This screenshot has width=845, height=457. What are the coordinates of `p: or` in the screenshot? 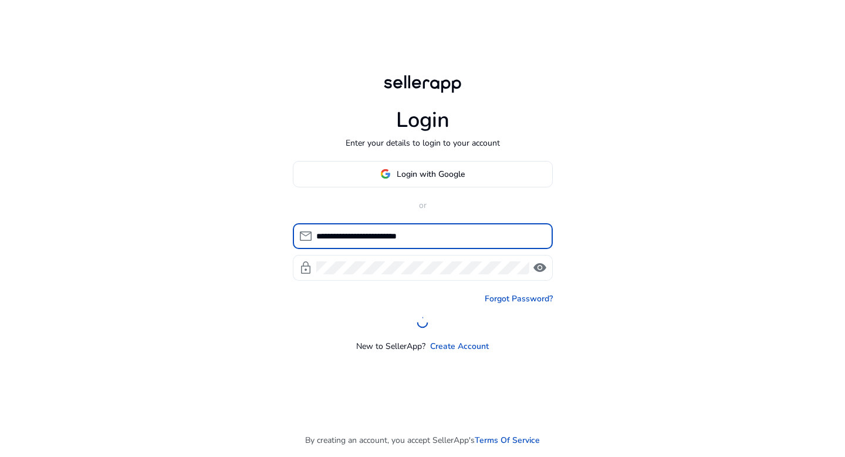 It's located at (422, 205).